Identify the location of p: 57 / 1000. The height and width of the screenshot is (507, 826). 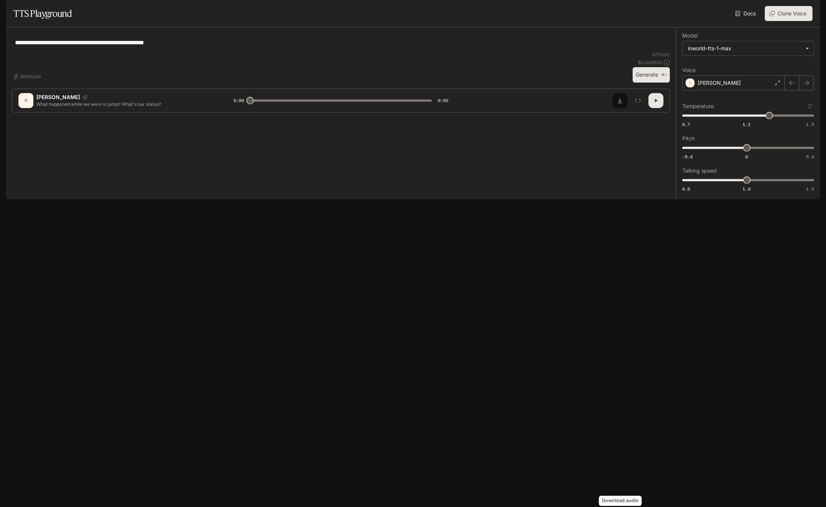
(661, 54).